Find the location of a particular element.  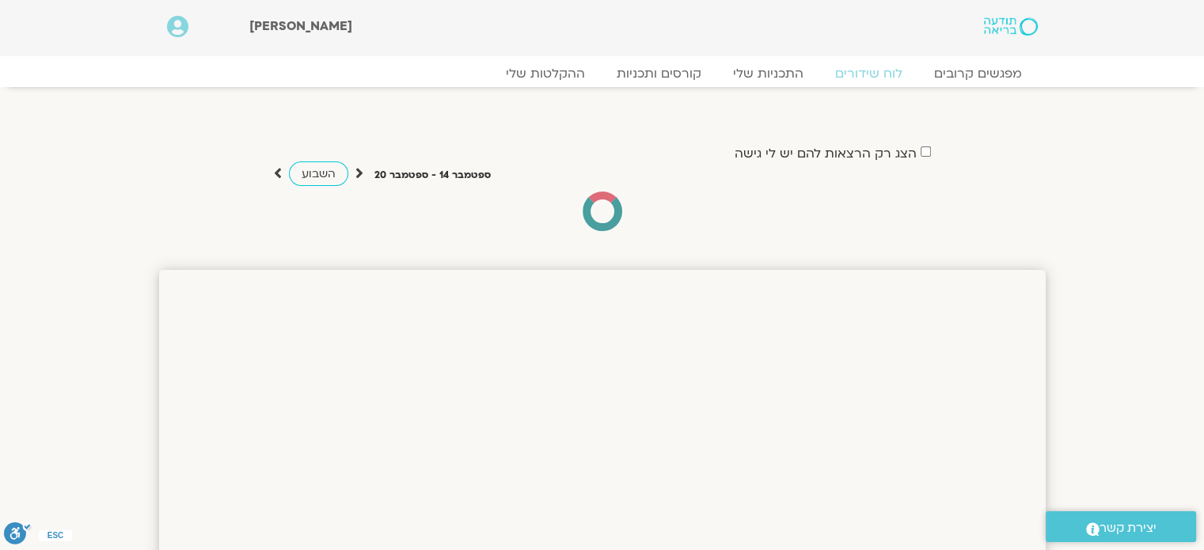

a: לוח שידורים is located at coordinates (868, 74).